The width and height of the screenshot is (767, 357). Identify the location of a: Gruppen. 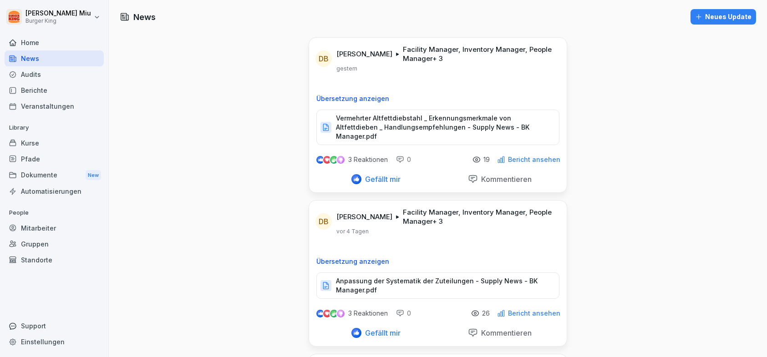
(54, 244).